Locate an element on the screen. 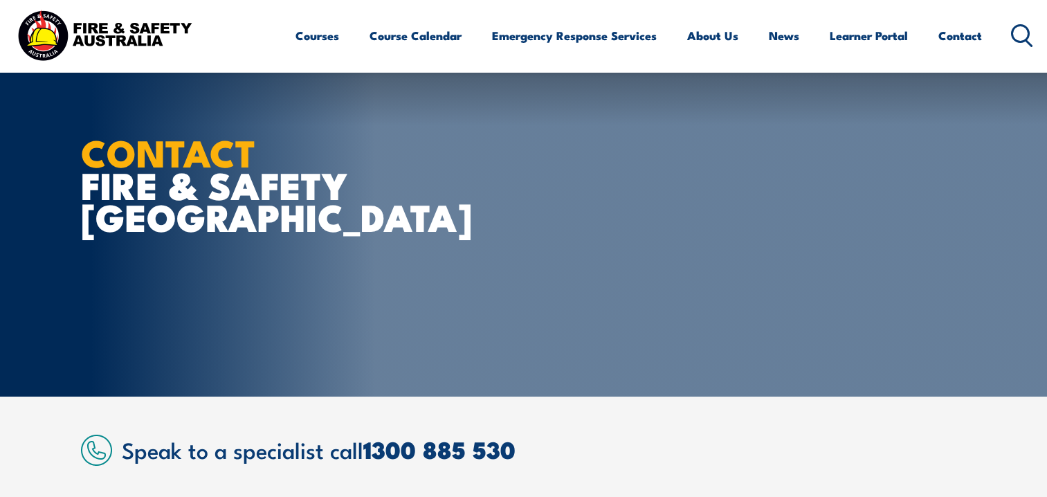 This screenshot has width=1047, height=497. a: 1300 885 530 is located at coordinates (439, 448).